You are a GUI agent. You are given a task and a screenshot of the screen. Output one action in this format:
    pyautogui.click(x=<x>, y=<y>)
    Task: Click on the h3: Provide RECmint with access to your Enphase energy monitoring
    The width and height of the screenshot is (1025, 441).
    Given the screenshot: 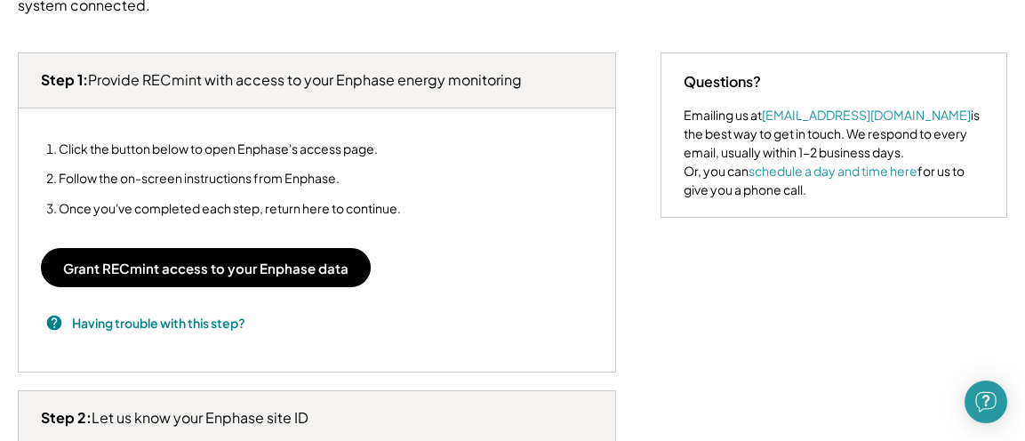 What is the action you would take?
    pyautogui.click(x=281, y=80)
    